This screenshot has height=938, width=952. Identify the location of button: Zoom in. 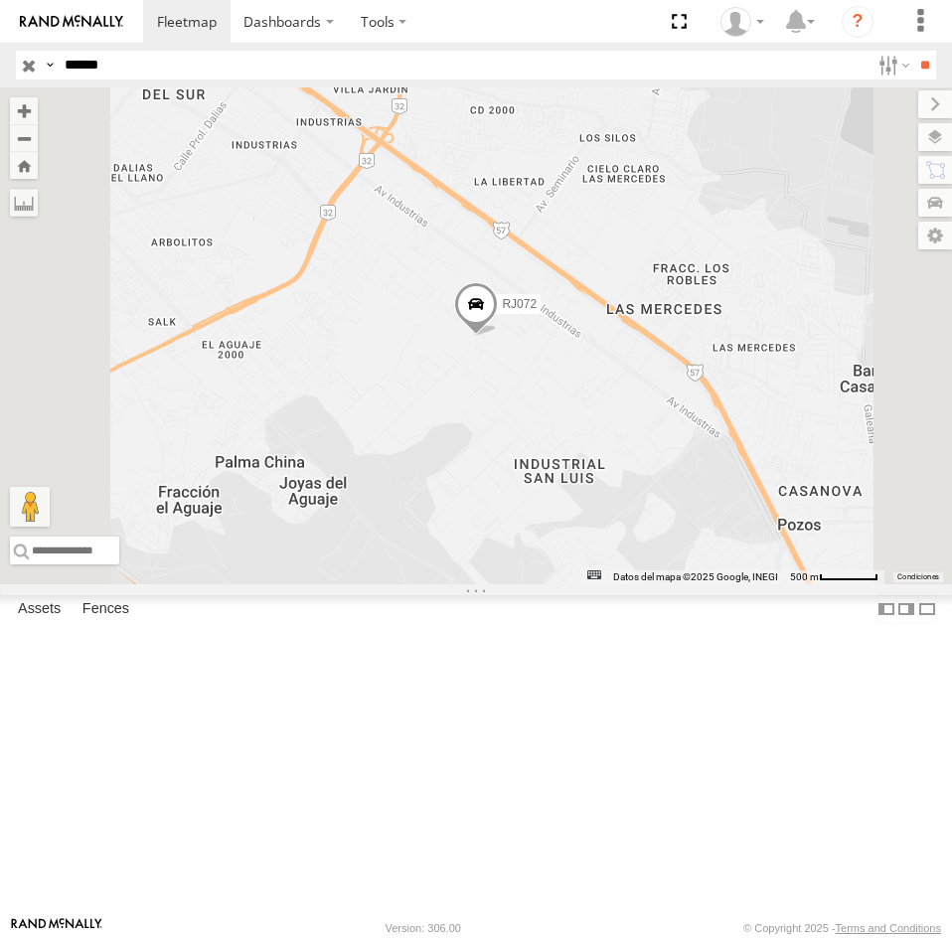
(24, 110).